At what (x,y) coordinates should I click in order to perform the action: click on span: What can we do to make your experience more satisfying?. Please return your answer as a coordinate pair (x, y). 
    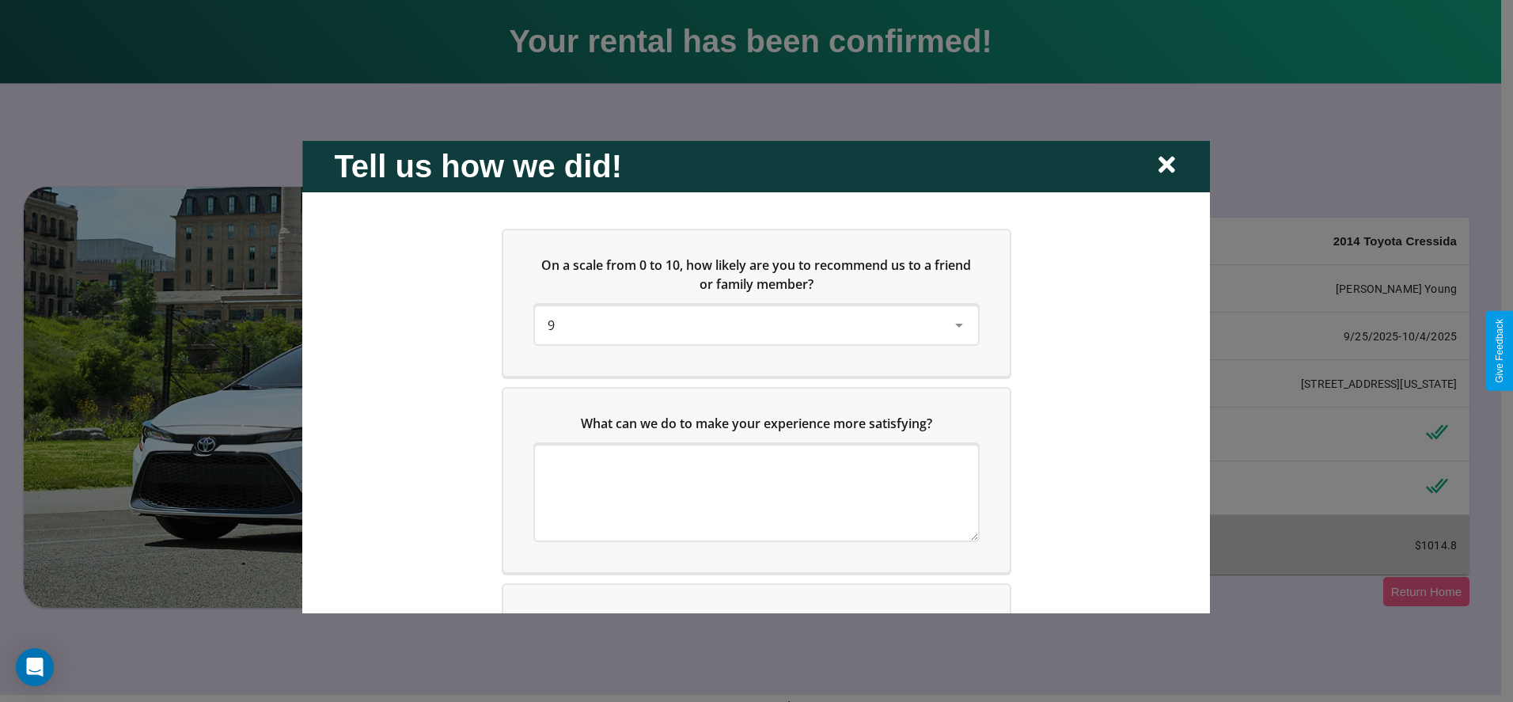
    Looking at the image, I should click on (757, 423).